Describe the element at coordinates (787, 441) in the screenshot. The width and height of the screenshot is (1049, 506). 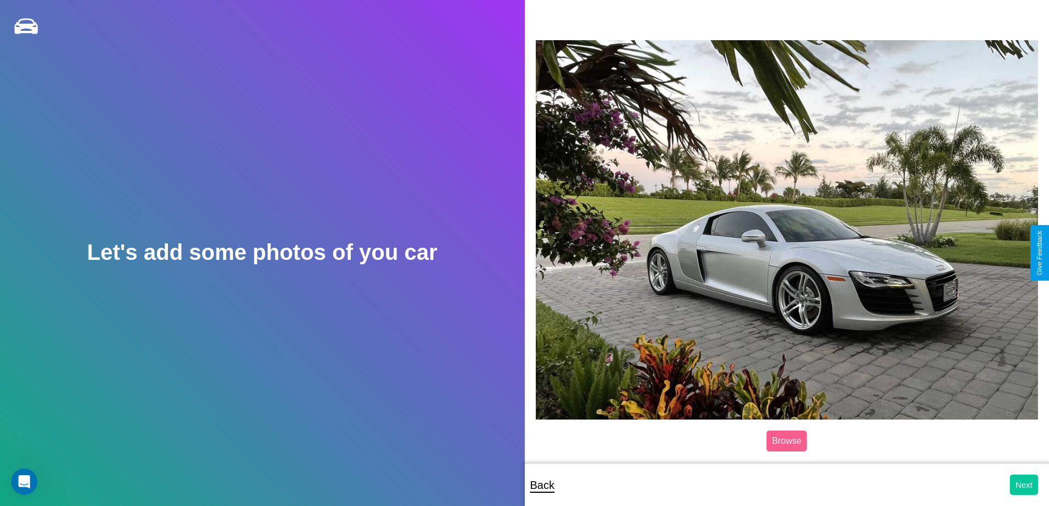
I see `label: Browse` at that location.